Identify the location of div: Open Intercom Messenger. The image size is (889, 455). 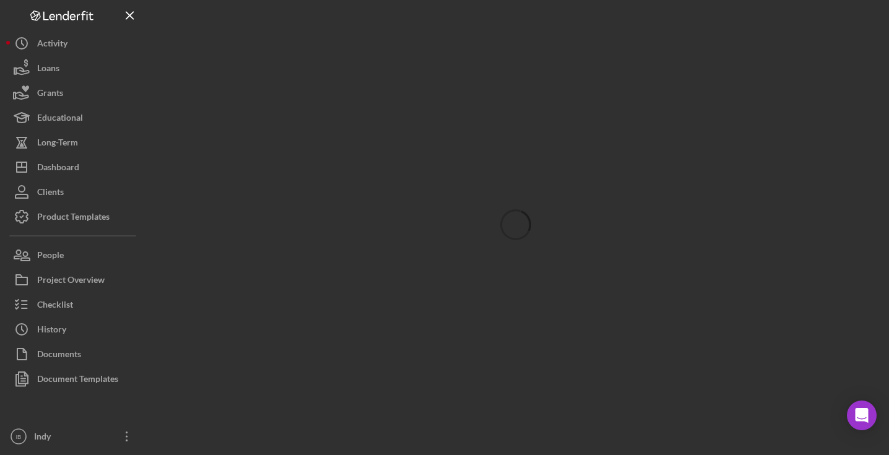
(862, 415).